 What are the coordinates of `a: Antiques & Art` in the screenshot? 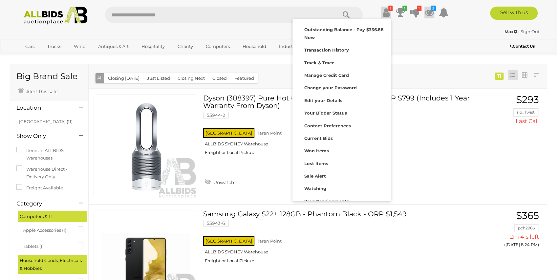 It's located at (113, 46).